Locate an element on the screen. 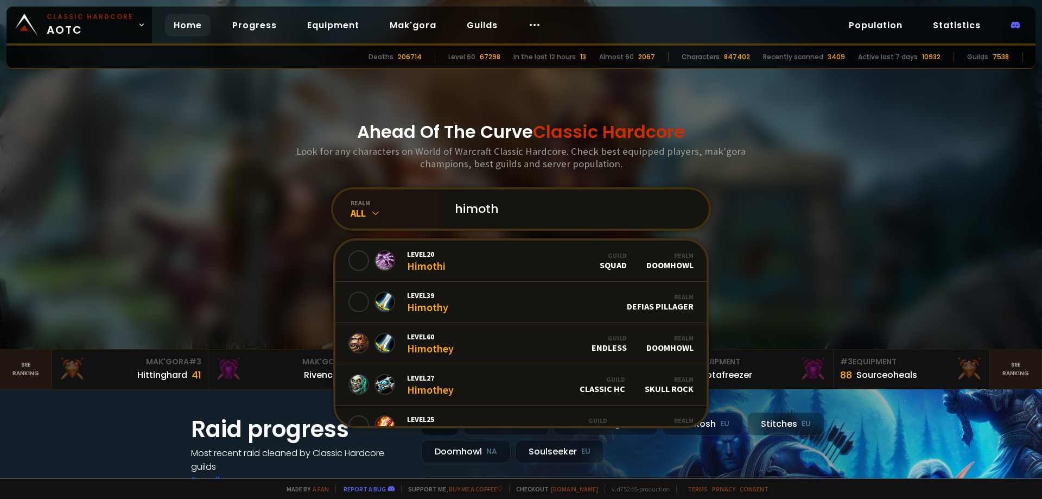  div: Recently scanned is located at coordinates (793, 57).